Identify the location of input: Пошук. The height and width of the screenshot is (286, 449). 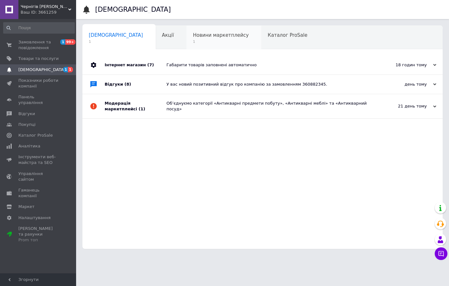
(39, 28).